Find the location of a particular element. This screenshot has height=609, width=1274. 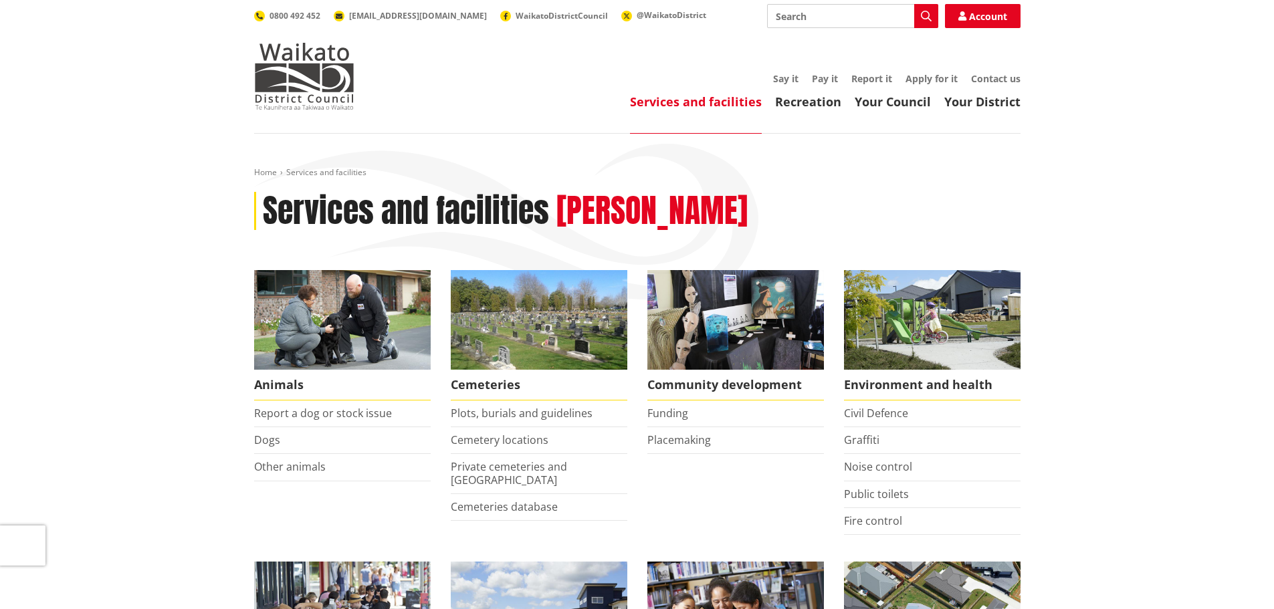

a: Your District is located at coordinates (983, 102).